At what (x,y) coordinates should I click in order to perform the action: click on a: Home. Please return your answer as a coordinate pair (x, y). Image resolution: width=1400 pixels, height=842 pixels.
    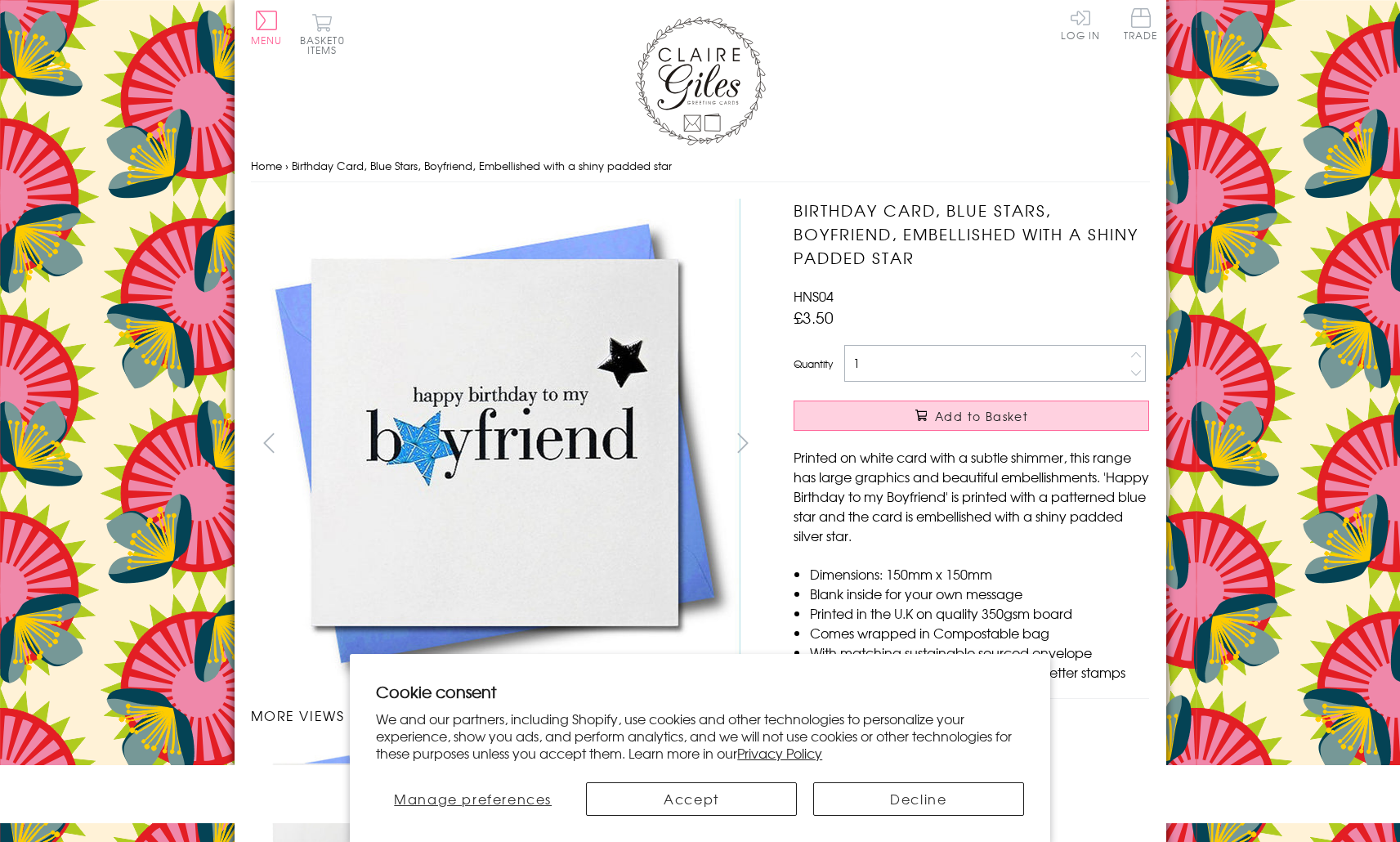
    Looking at the image, I should click on (267, 165).